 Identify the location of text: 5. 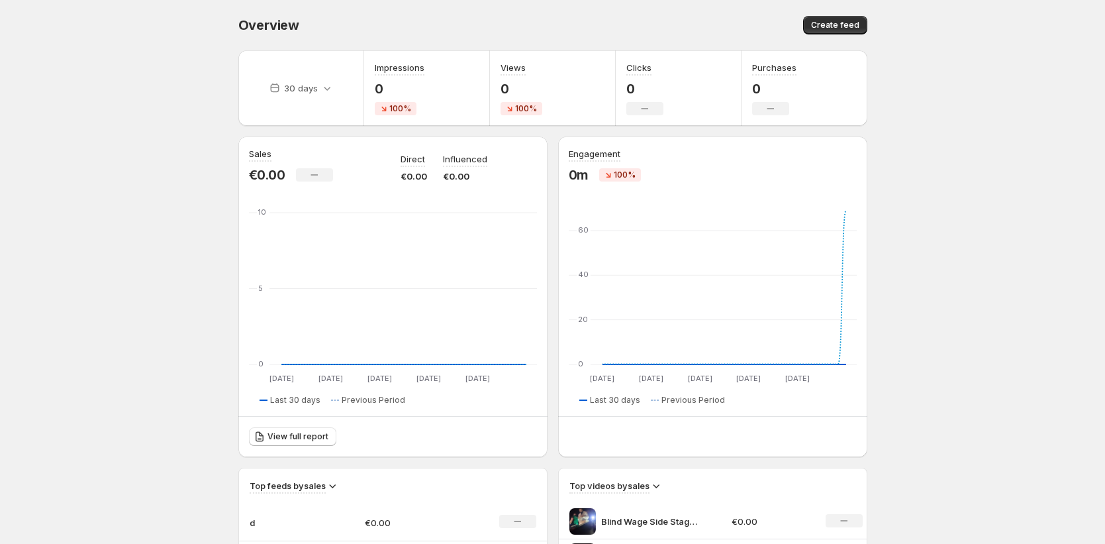
(260, 288).